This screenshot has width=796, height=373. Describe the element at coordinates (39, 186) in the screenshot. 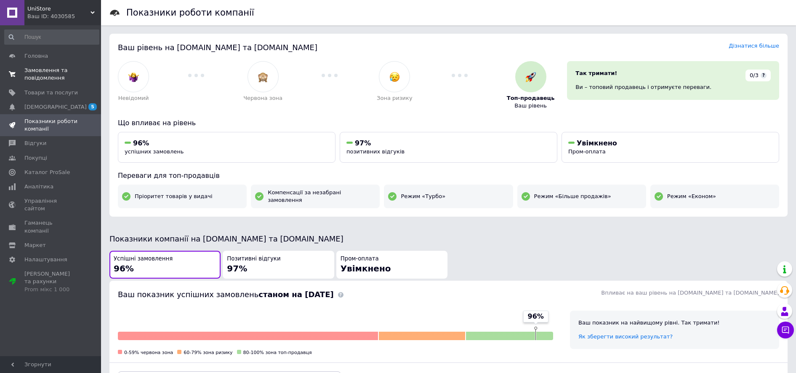

I see `span: Аналітика` at that location.